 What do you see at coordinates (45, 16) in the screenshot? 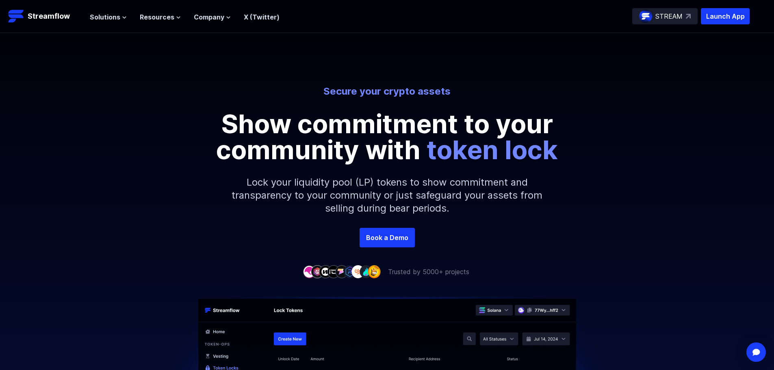
I see `a: Streamflow` at bounding box center [45, 16].